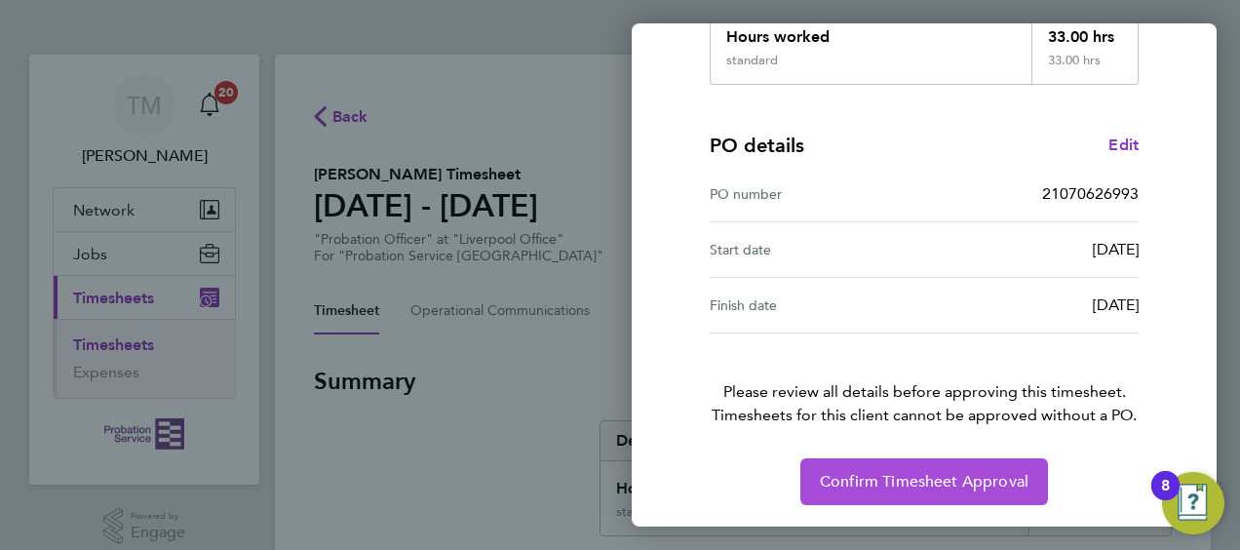  Describe the element at coordinates (924, 415) in the screenshot. I see `span: Timesheets for this client cannot be approved without a PO.` at that location.